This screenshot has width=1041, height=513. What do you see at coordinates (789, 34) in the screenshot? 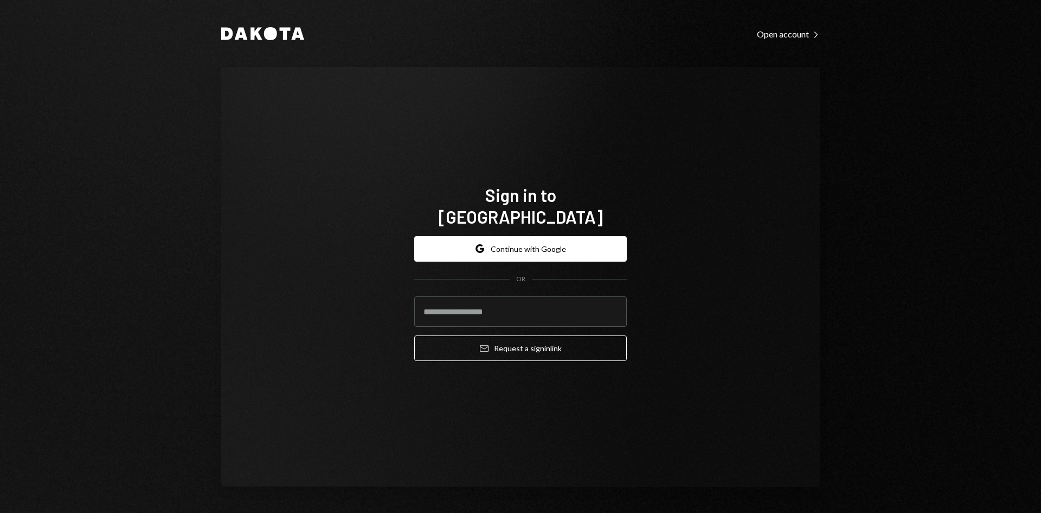
I see `a: Open account` at bounding box center [789, 34].